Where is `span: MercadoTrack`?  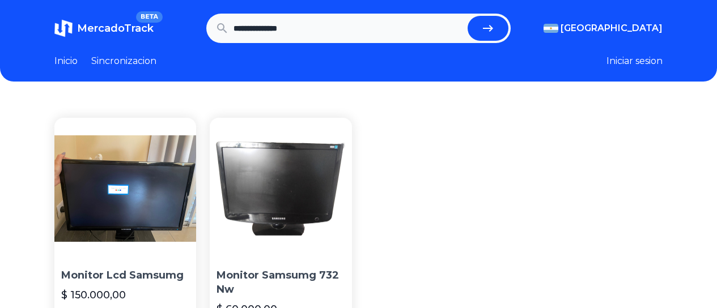 span: MercadoTrack is located at coordinates (115, 28).